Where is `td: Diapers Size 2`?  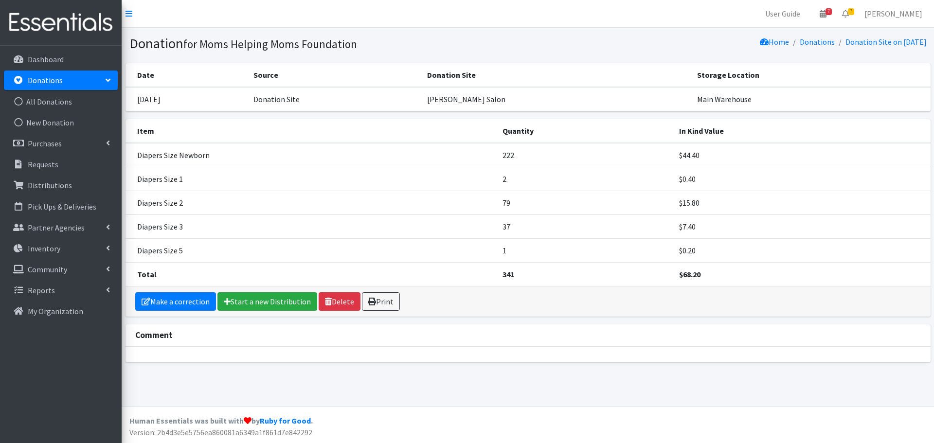
td: Diapers Size 2 is located at coordinates (311, 202).